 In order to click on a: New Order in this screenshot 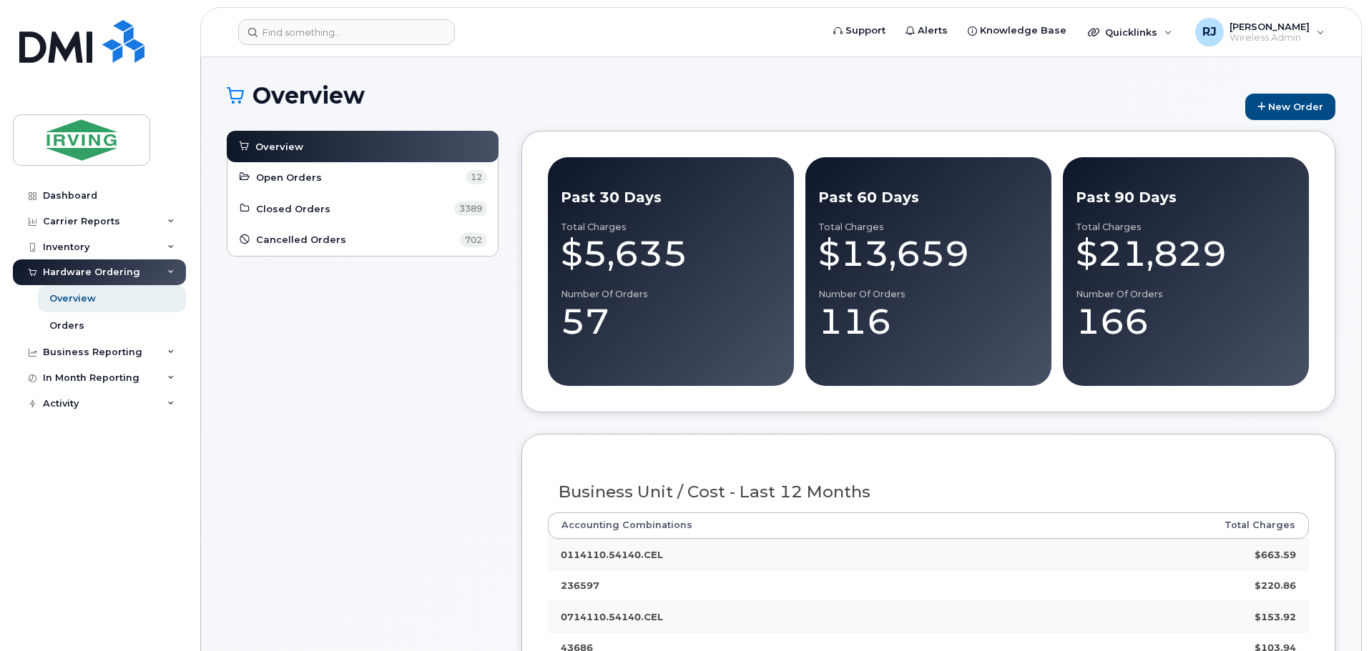, I will do `click(1290, 107)`.